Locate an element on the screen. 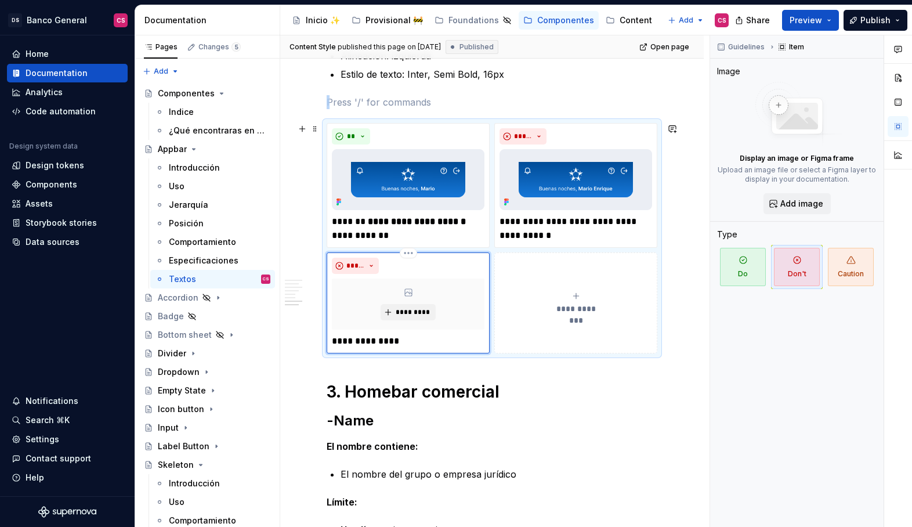 This screenshot has width=912, height=527. span: Do is located at coordinates (743, 267).